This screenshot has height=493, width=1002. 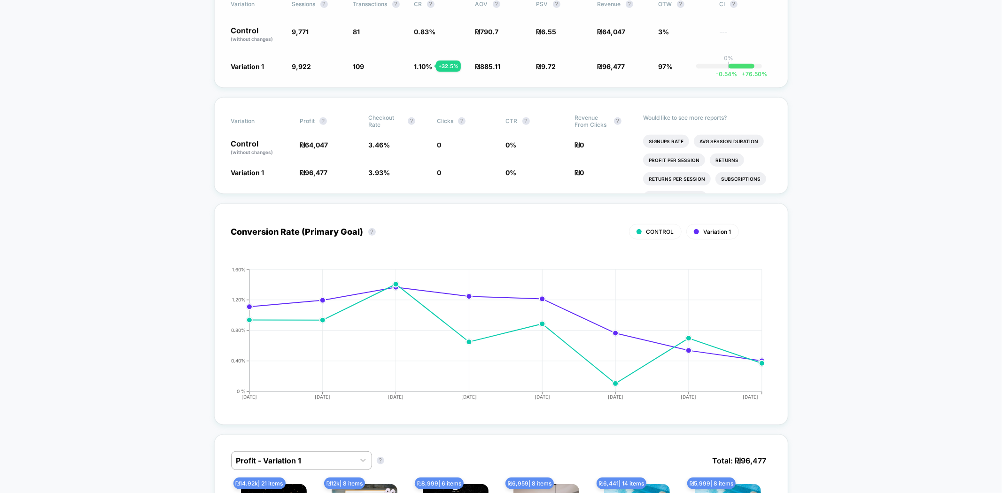 I want to click on span: Sessions, so click(x=304, y=4).